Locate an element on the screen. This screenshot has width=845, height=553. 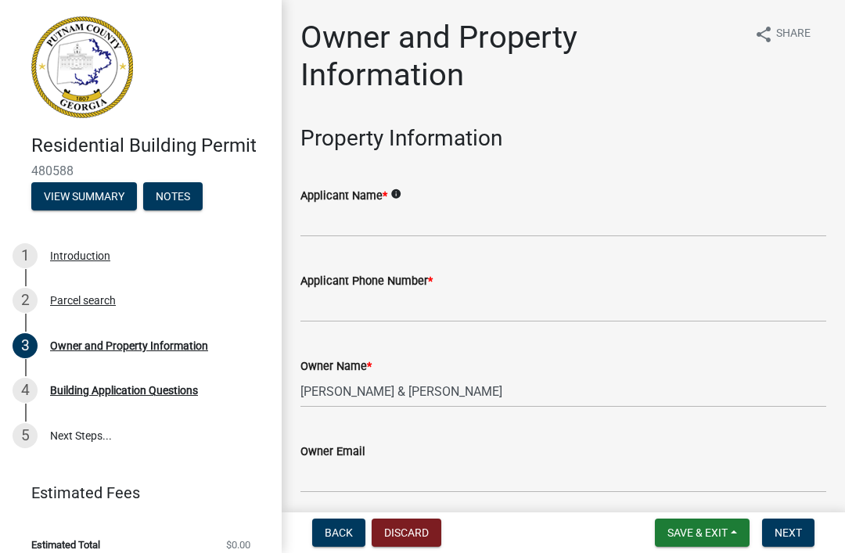
button: Discard is located at coordinates (406, 533).